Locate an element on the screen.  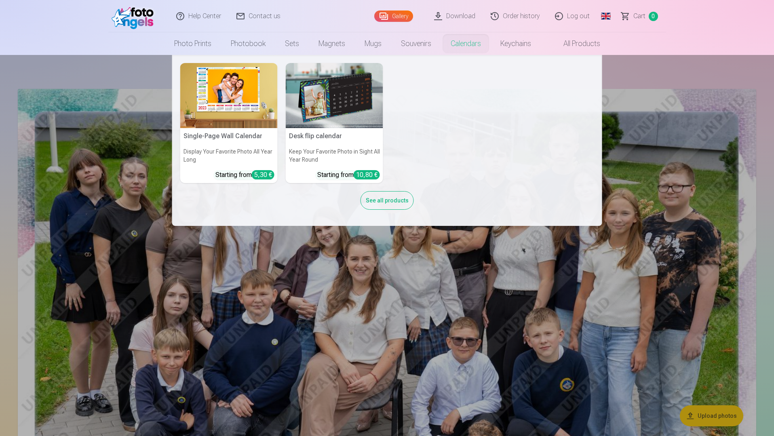
a: Sets is located at coordinates (292, 44).